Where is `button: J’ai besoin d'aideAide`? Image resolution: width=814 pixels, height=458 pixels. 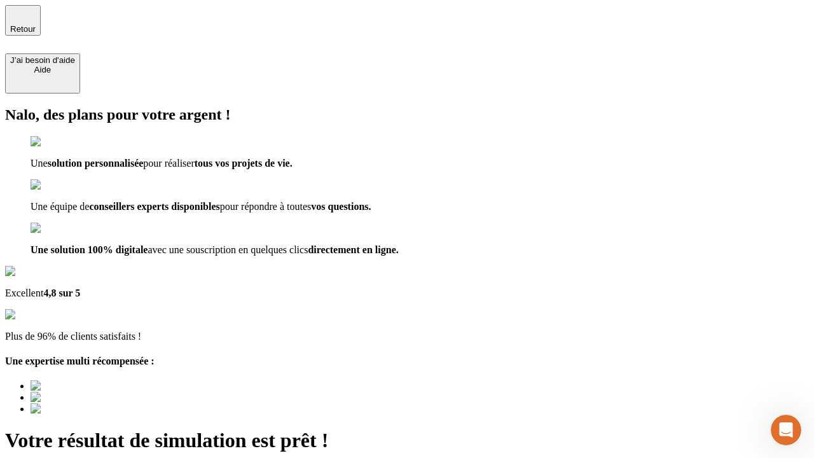 button: J’ai besoin d'aideAide is located at coordinates (43, 73).